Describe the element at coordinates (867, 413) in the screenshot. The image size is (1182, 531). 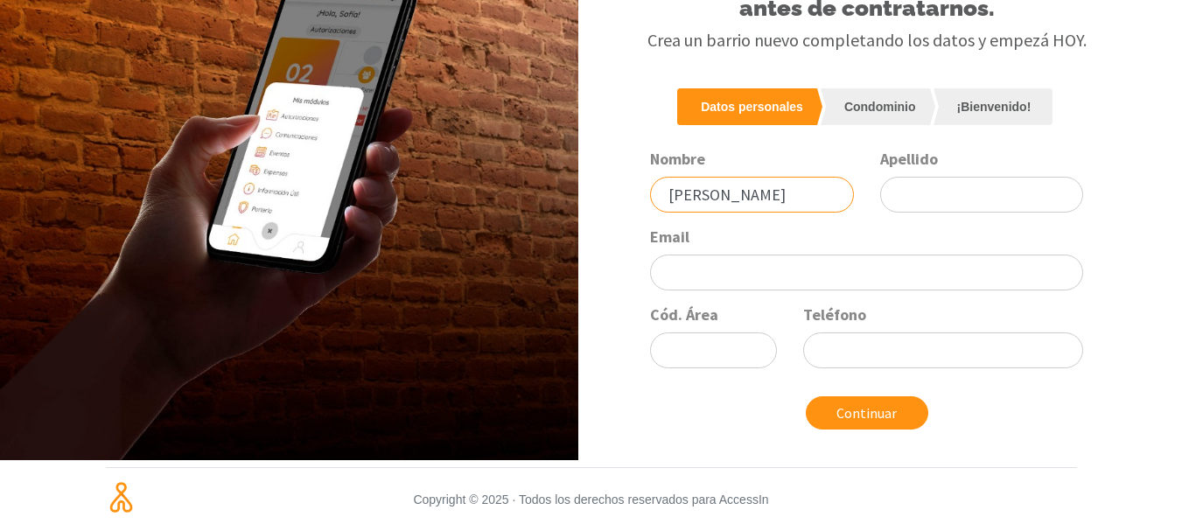
I see `button: Continuar` at that location.